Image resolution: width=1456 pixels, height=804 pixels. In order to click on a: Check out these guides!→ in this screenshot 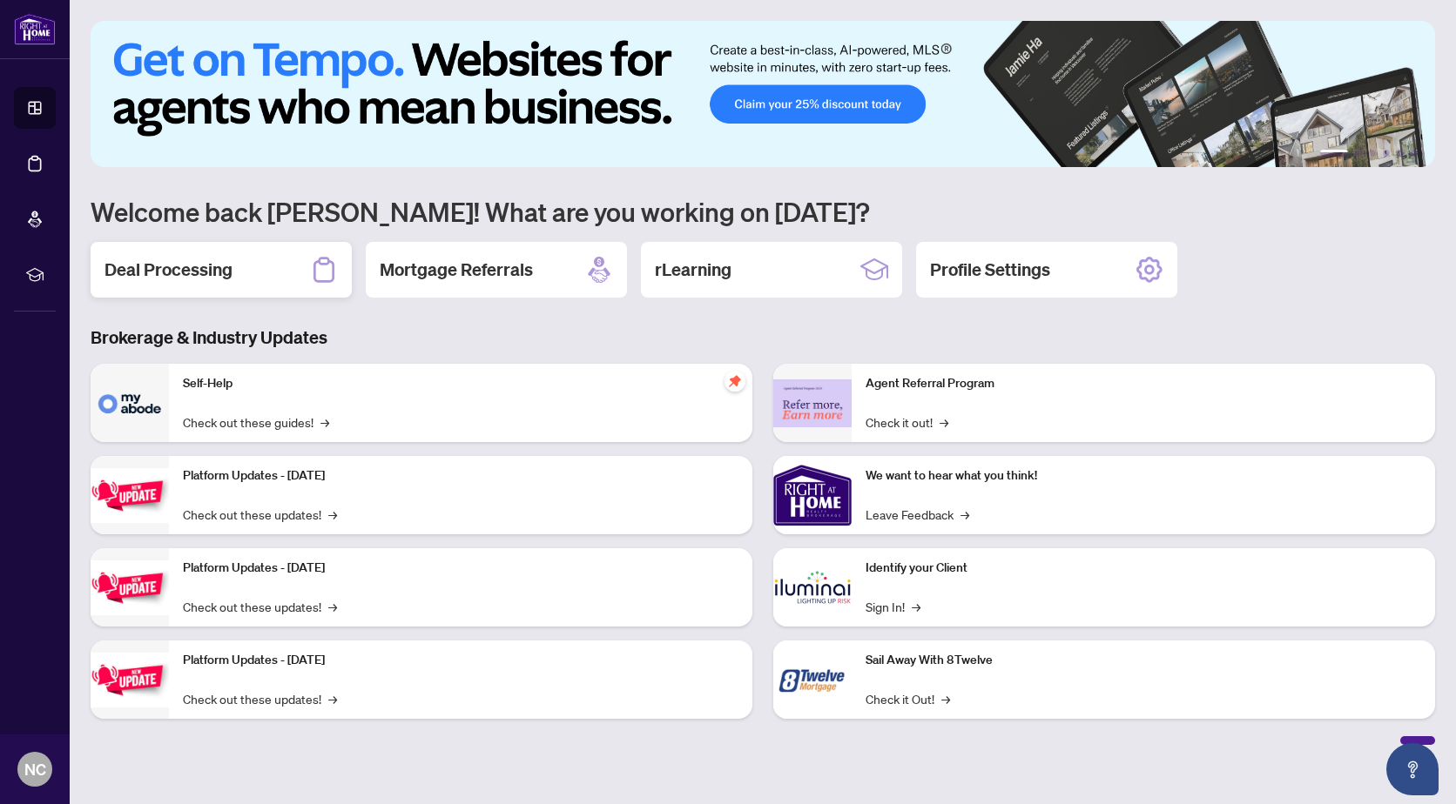, I will do `click(256, 422)`.